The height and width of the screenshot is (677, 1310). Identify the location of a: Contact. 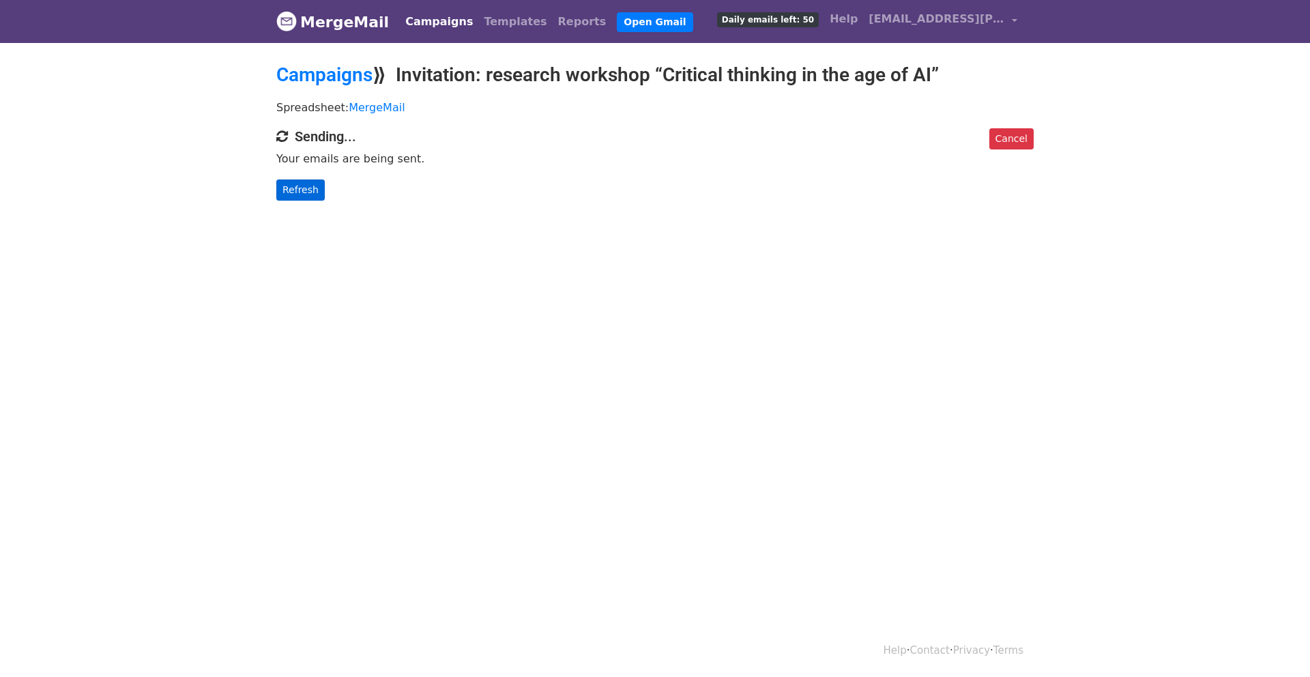
(930, 650).